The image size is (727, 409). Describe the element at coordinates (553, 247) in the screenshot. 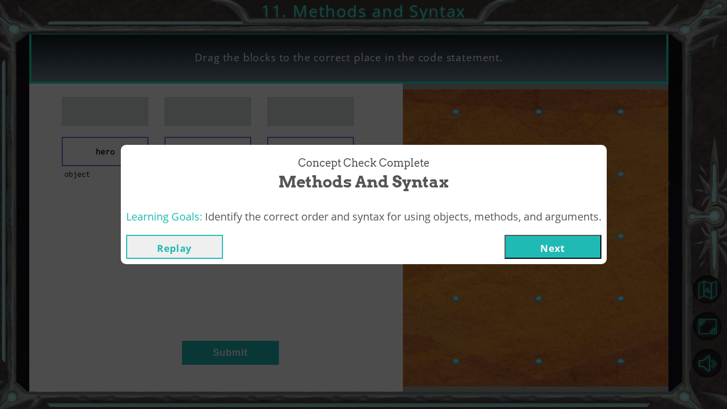

I see `button: Next` at that location.